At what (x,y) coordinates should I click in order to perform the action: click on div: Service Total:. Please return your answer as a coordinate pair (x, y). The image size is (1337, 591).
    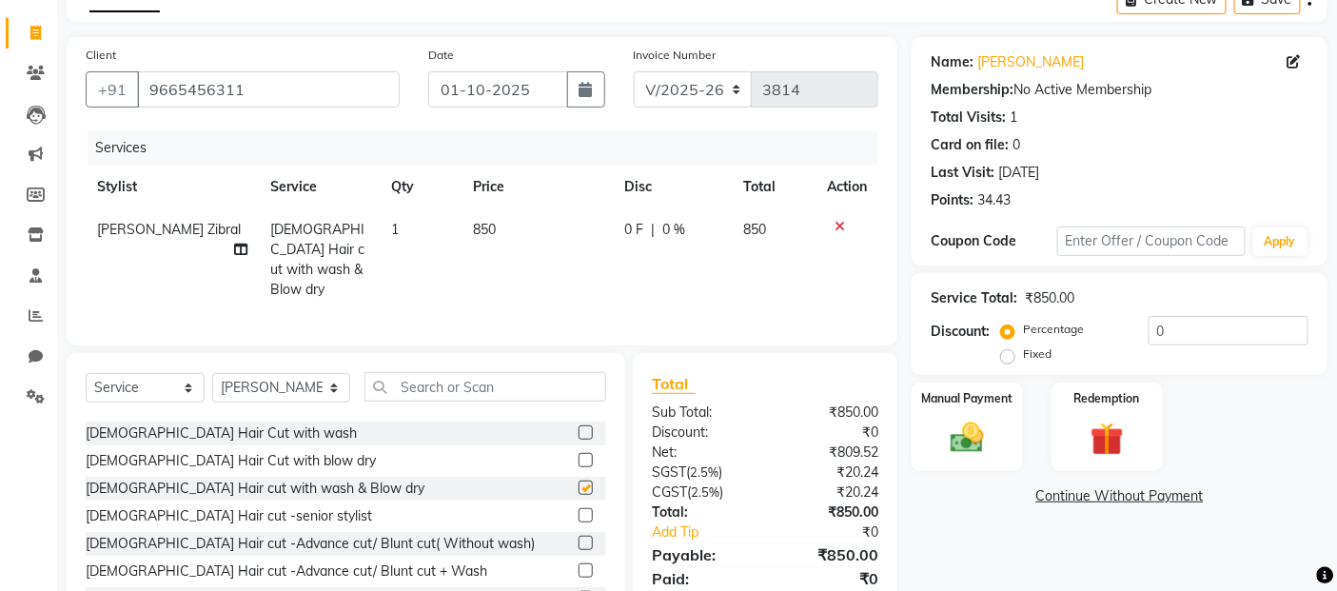
    Looking at the image, I should click on (973, 298).